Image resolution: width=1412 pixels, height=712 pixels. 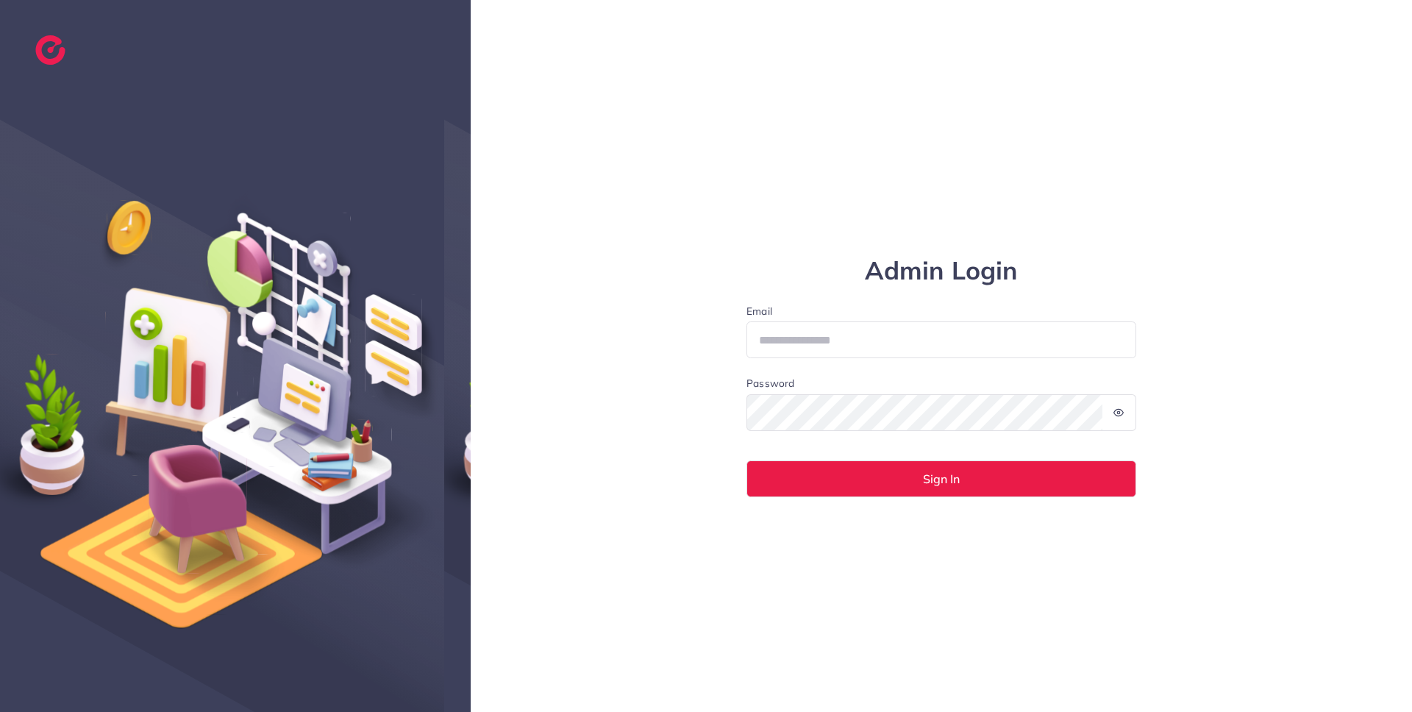 I want to click on img: logo, so click(x=50, y=50).